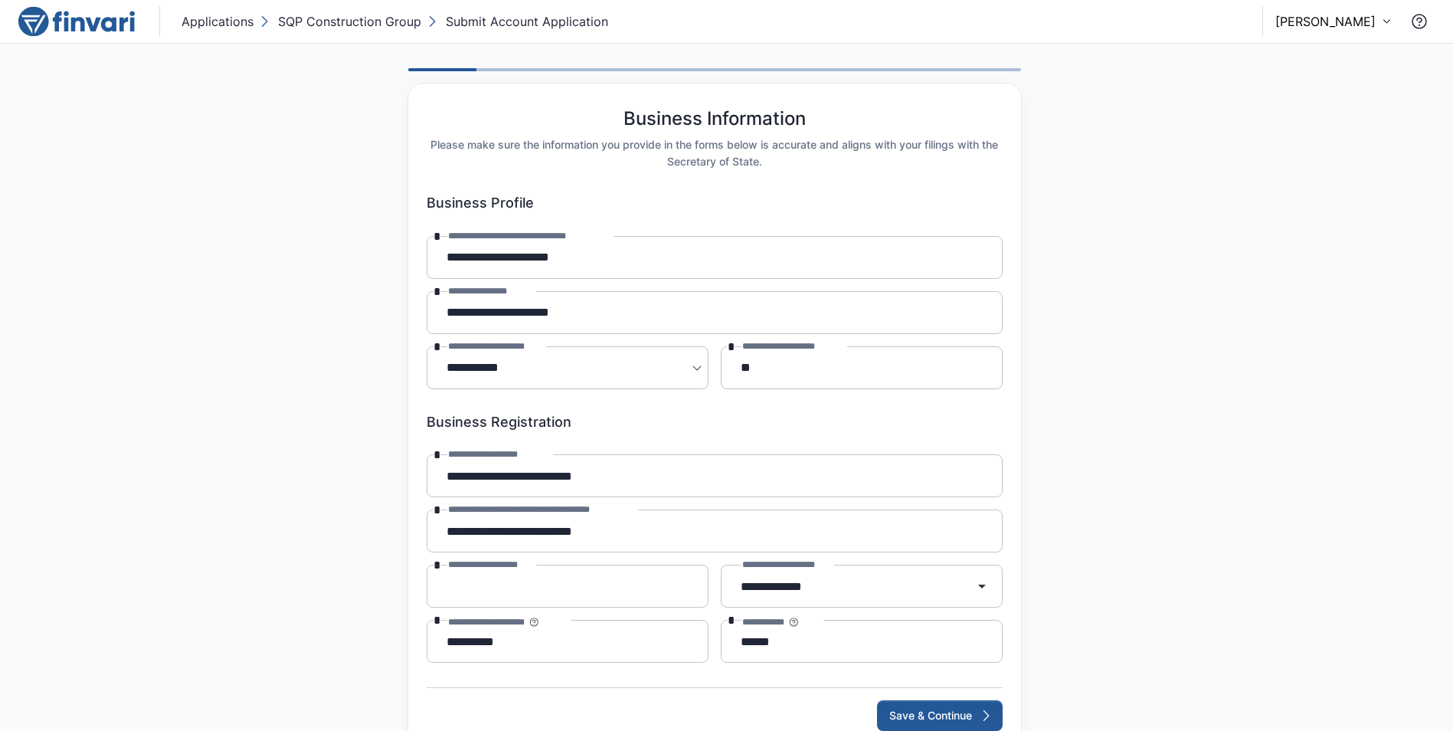 The height and width of the screenshot is (731, 1453). What do you see at coordinates (518, 21) in the screenshot?
I see `button: Submit Account Application` at bounding box center [518, 21].